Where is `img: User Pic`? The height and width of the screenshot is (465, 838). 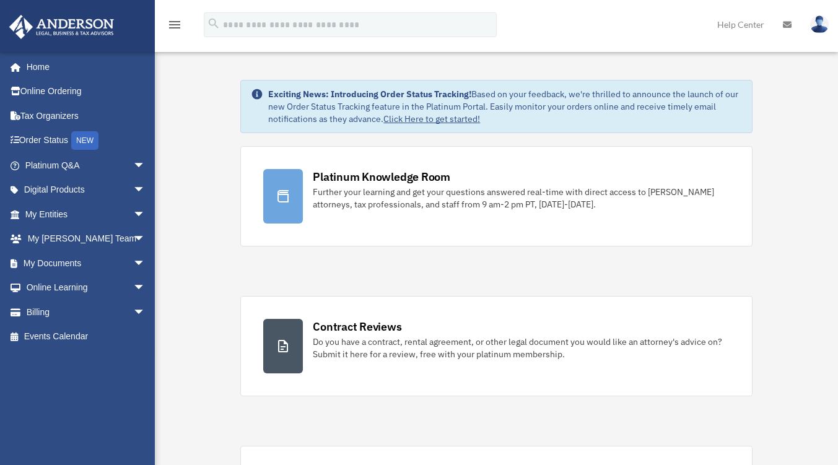 img: User Pic is located at coordinates (819, 24).